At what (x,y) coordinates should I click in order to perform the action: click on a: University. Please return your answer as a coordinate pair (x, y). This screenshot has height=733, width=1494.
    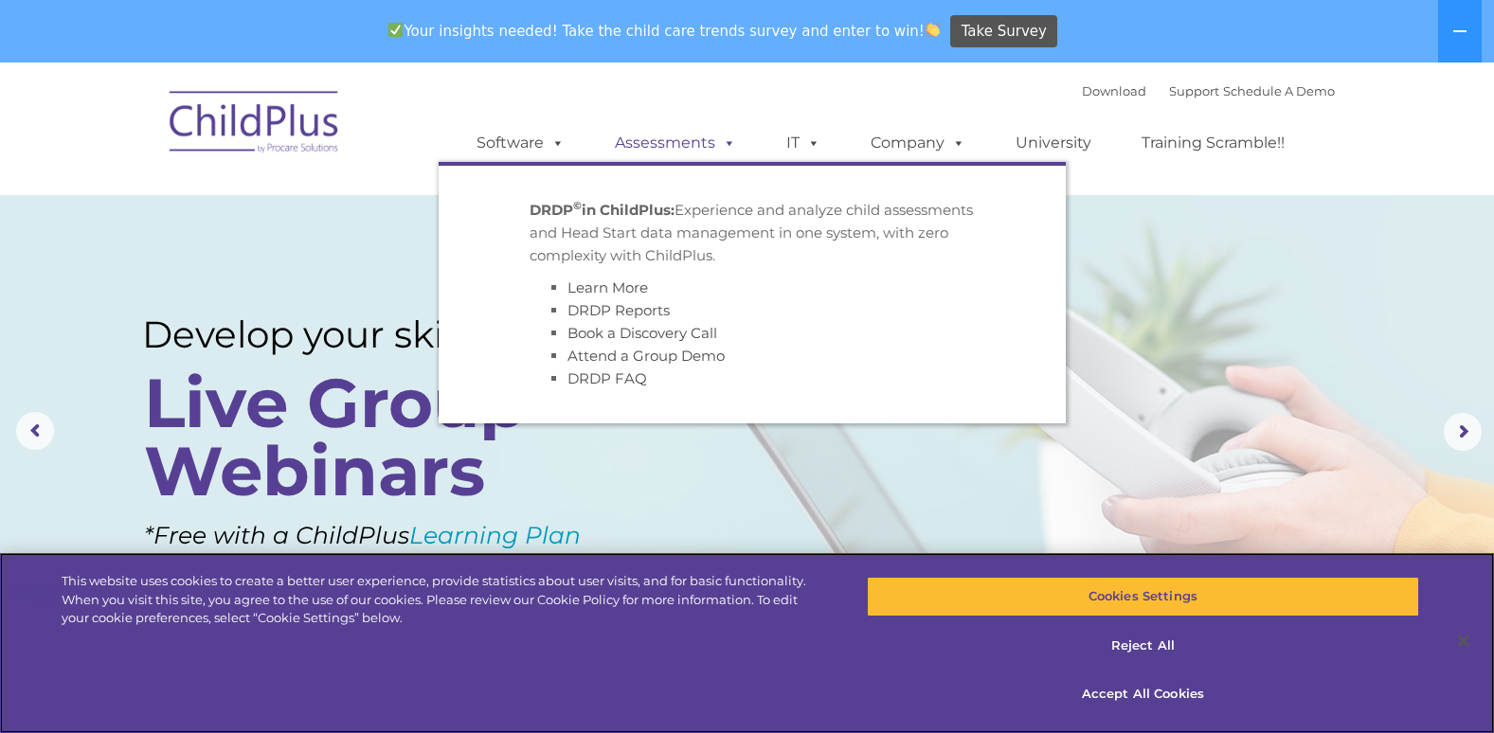
    Looking at the image, I should click on (1054, 143).